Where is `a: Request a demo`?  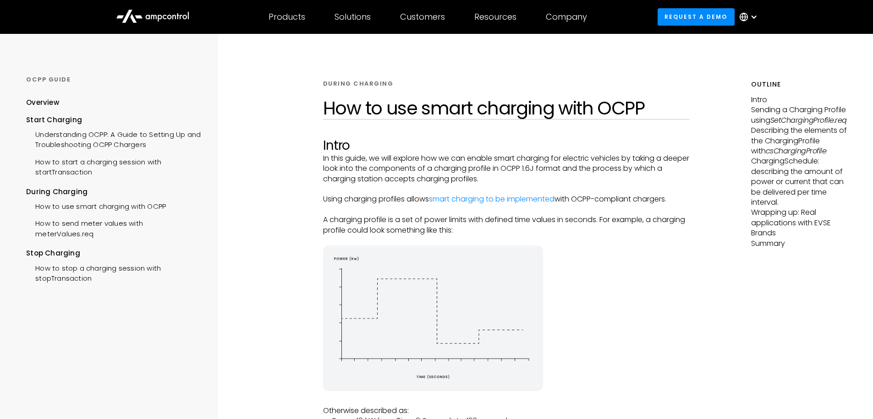
a: Request a demo is located at coordinates (696, 16).